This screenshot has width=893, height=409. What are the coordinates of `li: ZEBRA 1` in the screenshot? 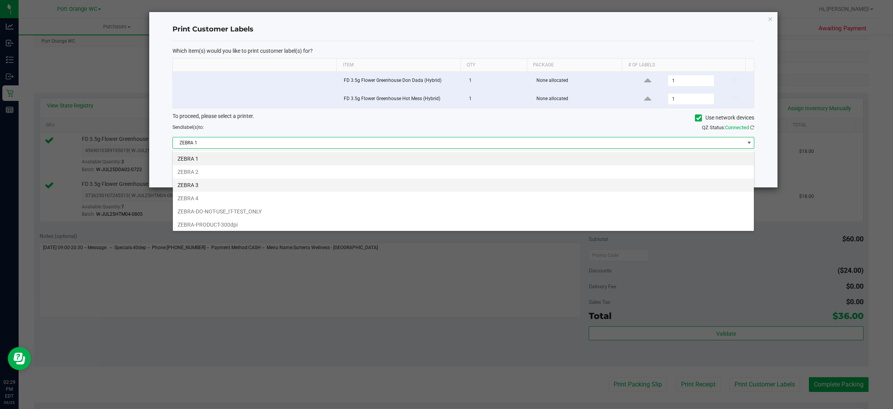 It's located at (463, 159).